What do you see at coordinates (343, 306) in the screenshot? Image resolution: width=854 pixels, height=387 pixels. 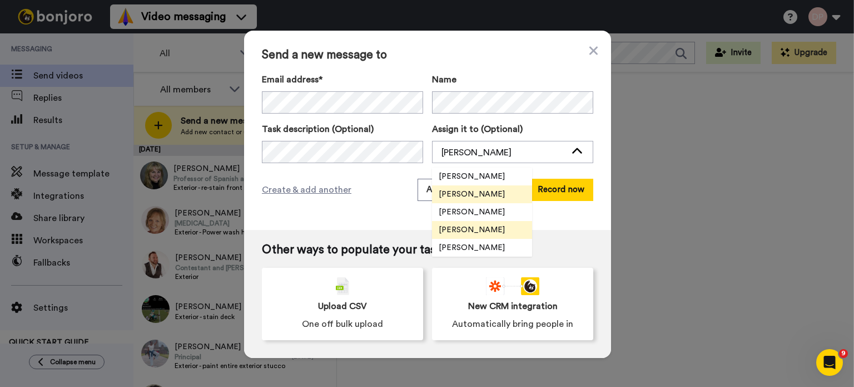 I see `span: Upload CSV` at bounding box center [343, 306].